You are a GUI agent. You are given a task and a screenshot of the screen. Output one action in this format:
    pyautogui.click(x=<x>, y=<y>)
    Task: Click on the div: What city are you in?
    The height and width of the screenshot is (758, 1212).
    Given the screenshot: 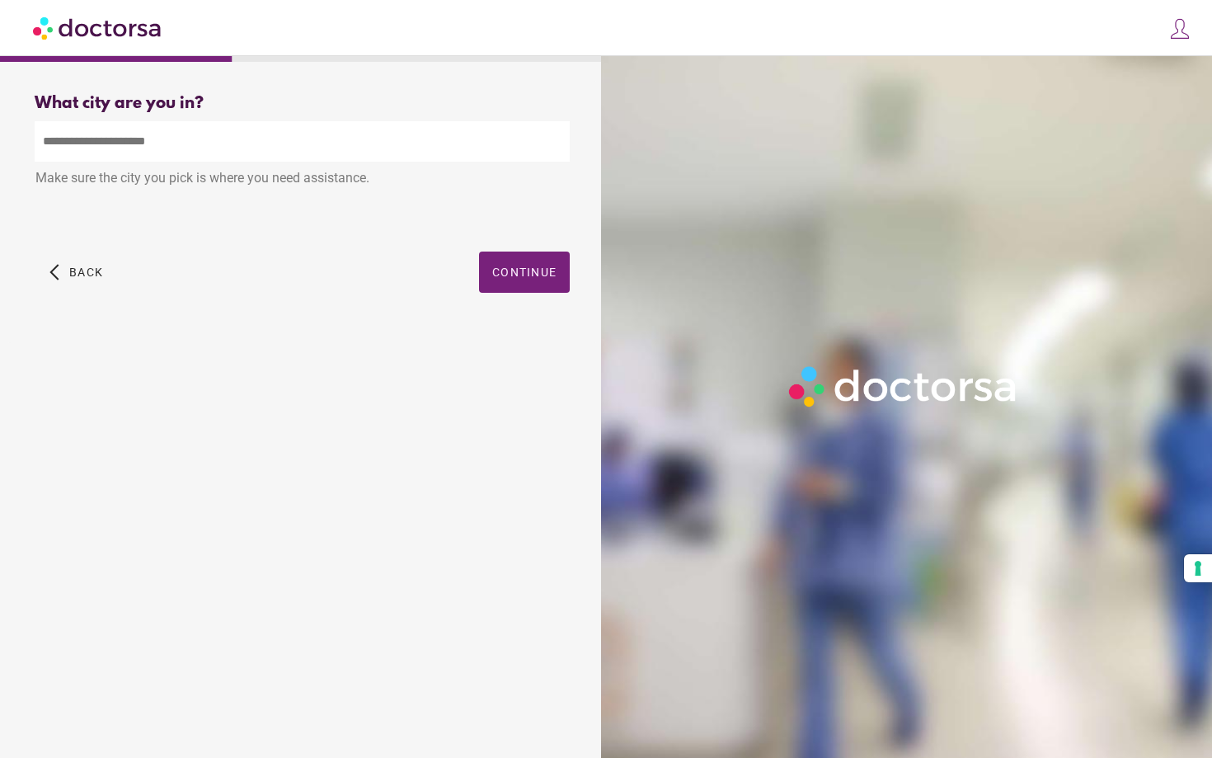 What is the action you would take?
    pyautogui.click(x=302, y=103)
    